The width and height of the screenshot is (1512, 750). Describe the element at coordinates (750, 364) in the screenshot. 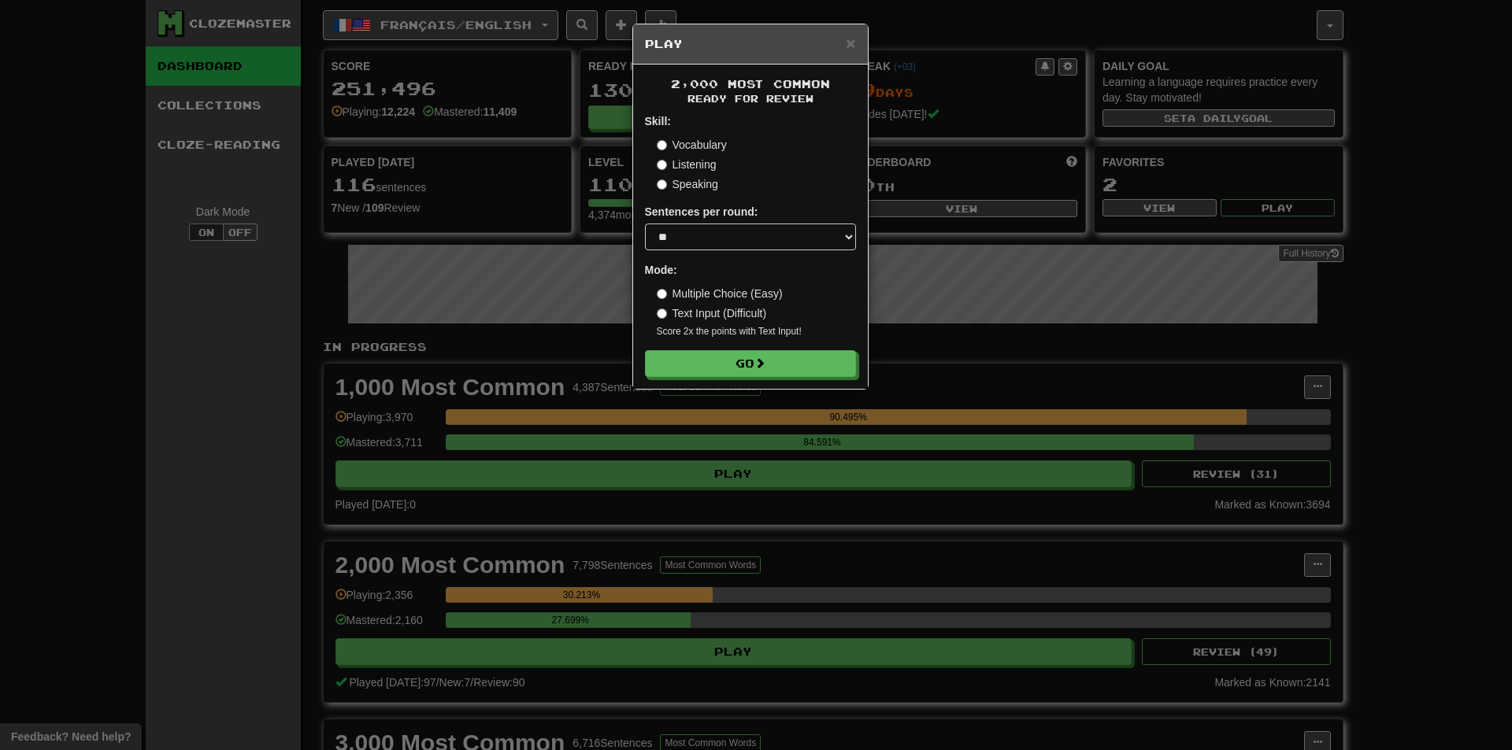

I see `button: Go` at that location.